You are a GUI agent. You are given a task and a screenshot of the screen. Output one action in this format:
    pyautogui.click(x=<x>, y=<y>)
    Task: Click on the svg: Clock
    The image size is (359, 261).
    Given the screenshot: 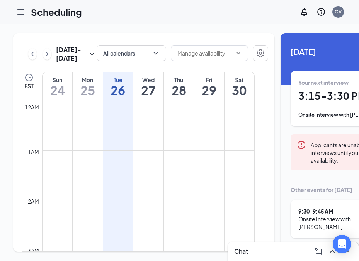 What is the action you would take?
    pyautogui.click(x=29, y=78)
    